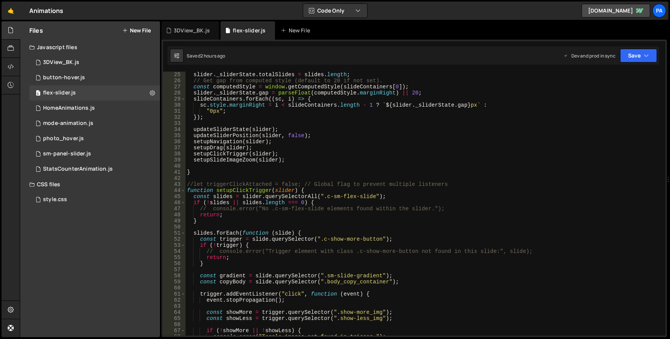 The height and width of the screenshot is (339, 670). What do you see at coordinates (94, 62) in the screenshot?
I see `div: 12786/31304.js` at bounding box center [94, 62].